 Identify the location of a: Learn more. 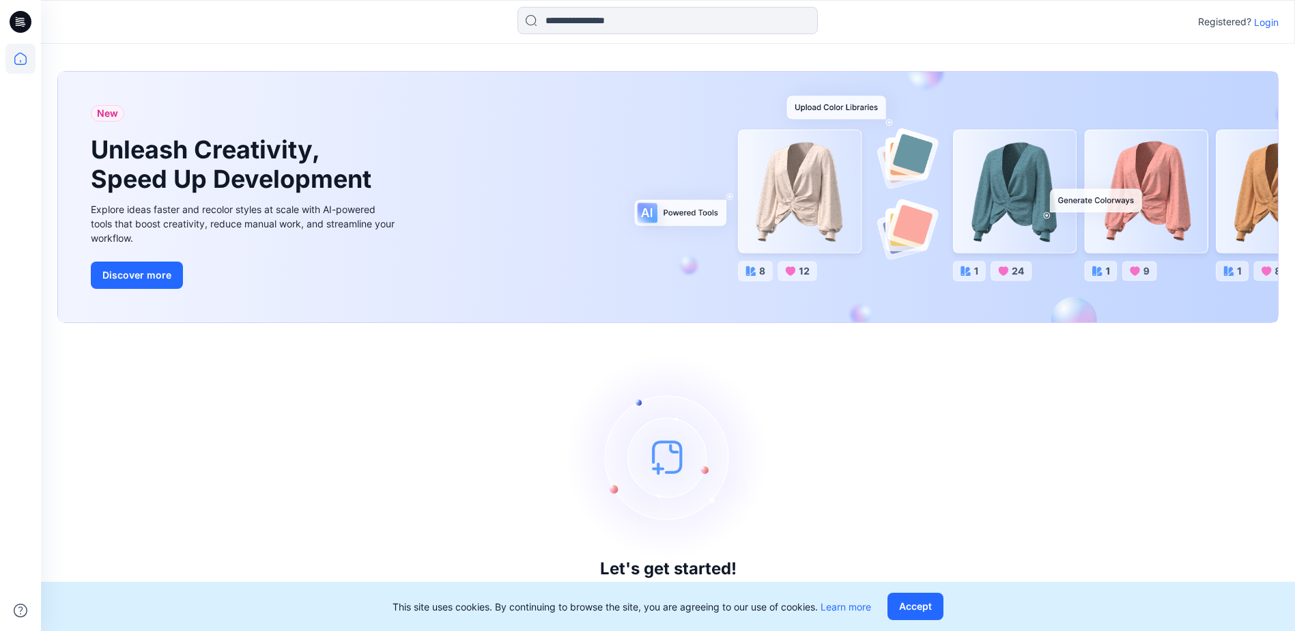
(846, 606).